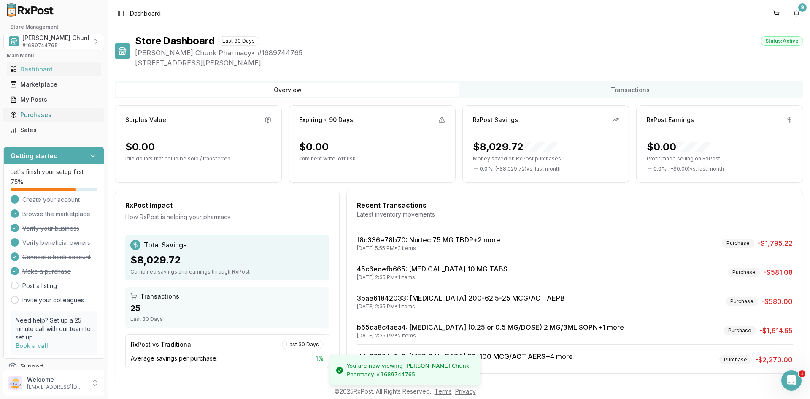  I want to click on span: Verify beneficial owners, so click(56, 243).